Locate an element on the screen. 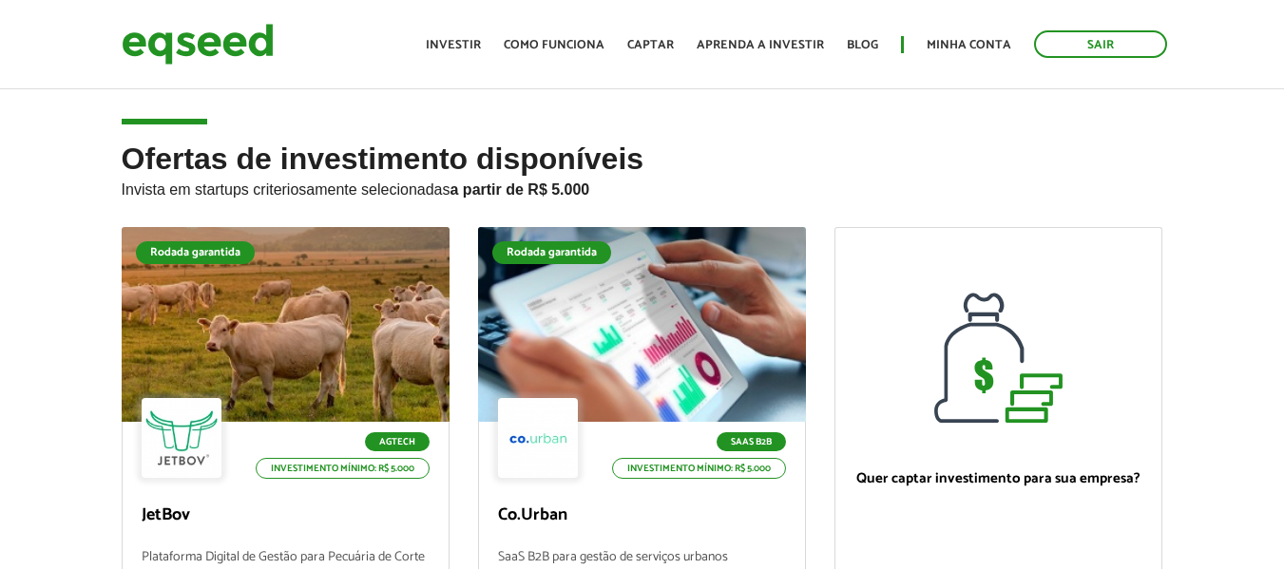  p: Invista em startups criteriosamente selecionadas is located at coordinates (643, 187).